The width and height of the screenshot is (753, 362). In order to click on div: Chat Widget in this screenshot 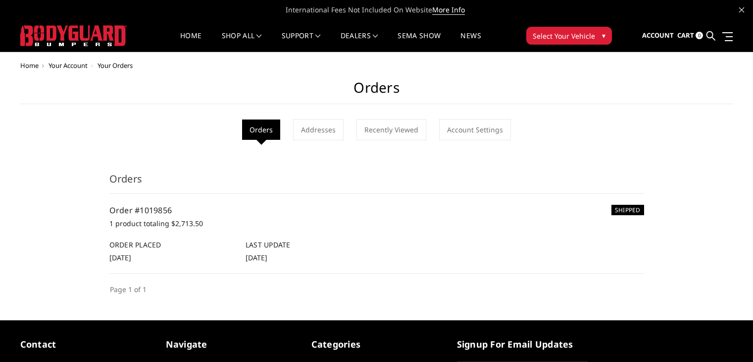, I will do `click(729, 338)`.